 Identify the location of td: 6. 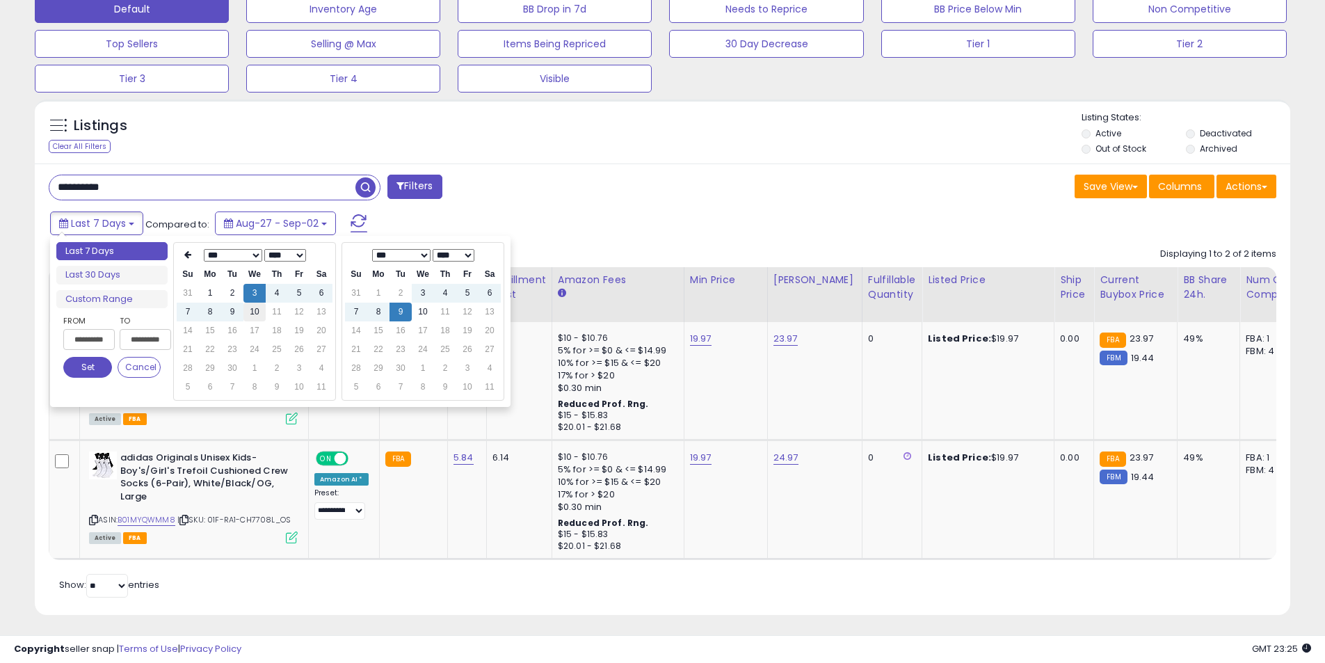
(378, 387).